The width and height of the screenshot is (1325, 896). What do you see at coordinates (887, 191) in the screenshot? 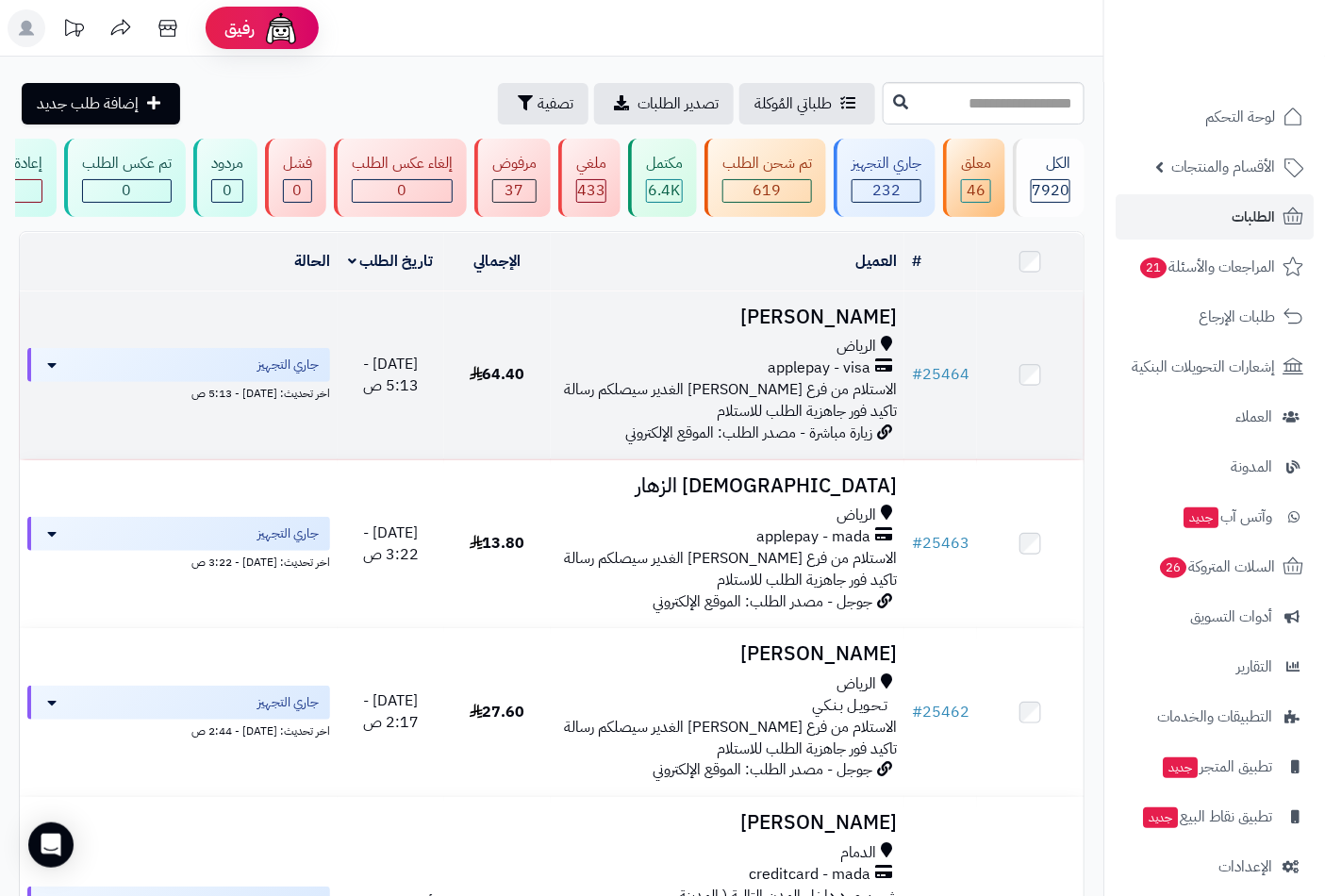
I see `span: 232` at bounding box center [887, 191].